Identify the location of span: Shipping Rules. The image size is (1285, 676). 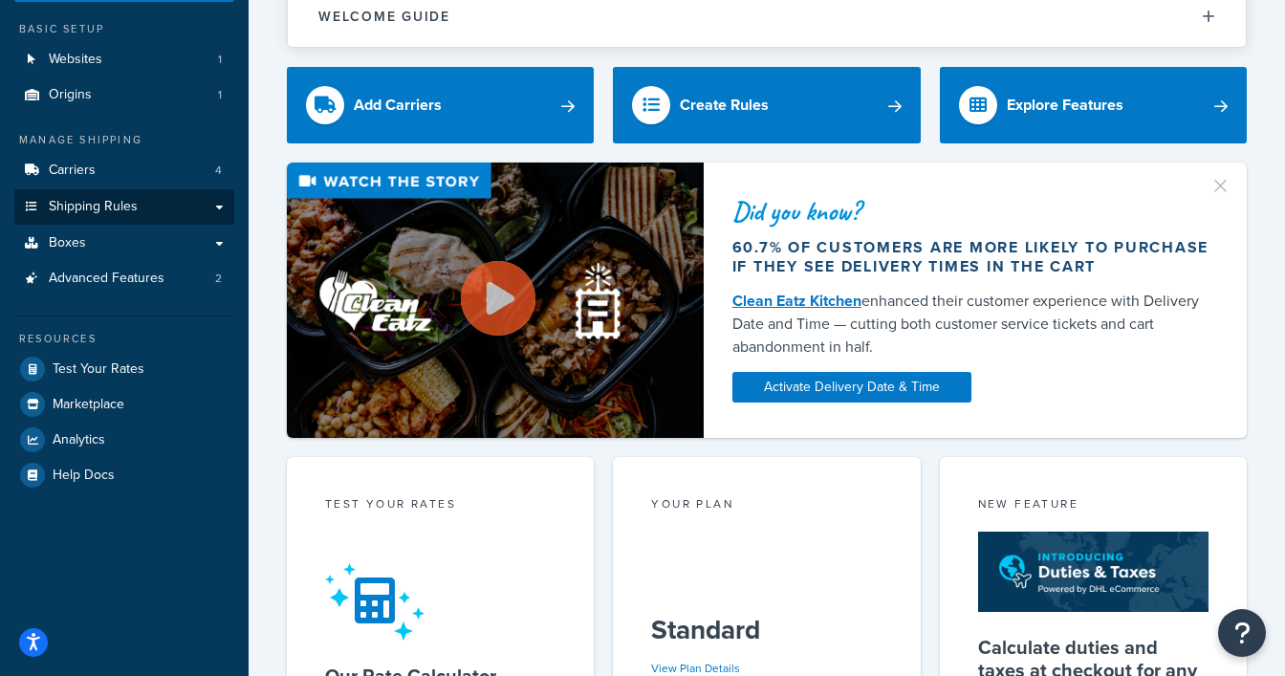
(93, 206).